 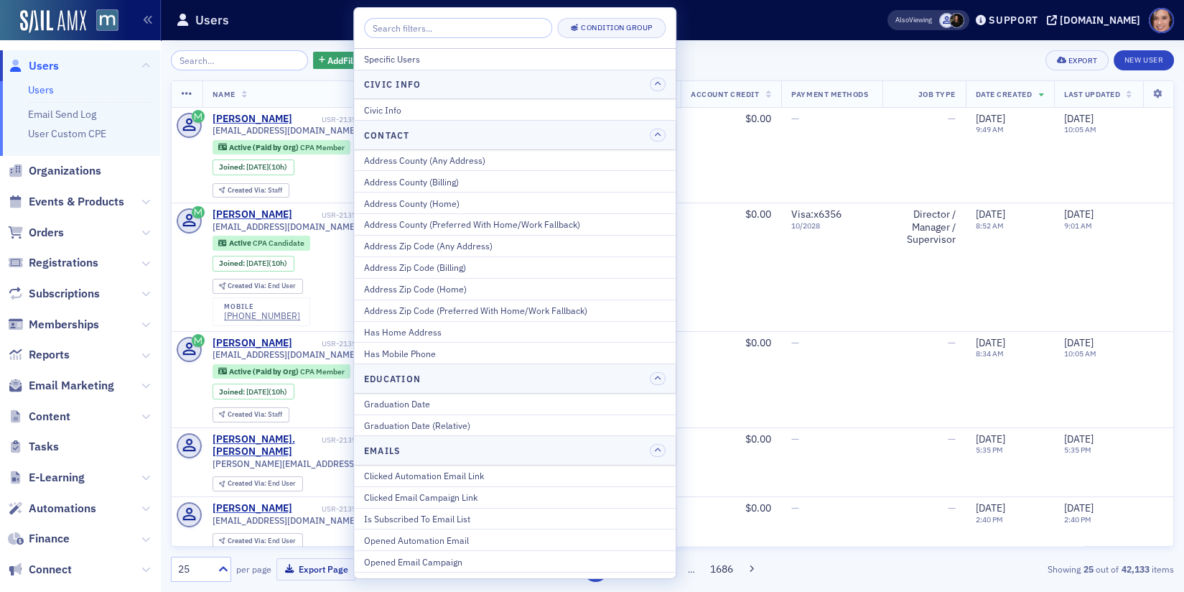 What do you see at coordinates (64, 294) in the screenshot?
I see `span: Subscriptions` at bounding box center [64, 294].